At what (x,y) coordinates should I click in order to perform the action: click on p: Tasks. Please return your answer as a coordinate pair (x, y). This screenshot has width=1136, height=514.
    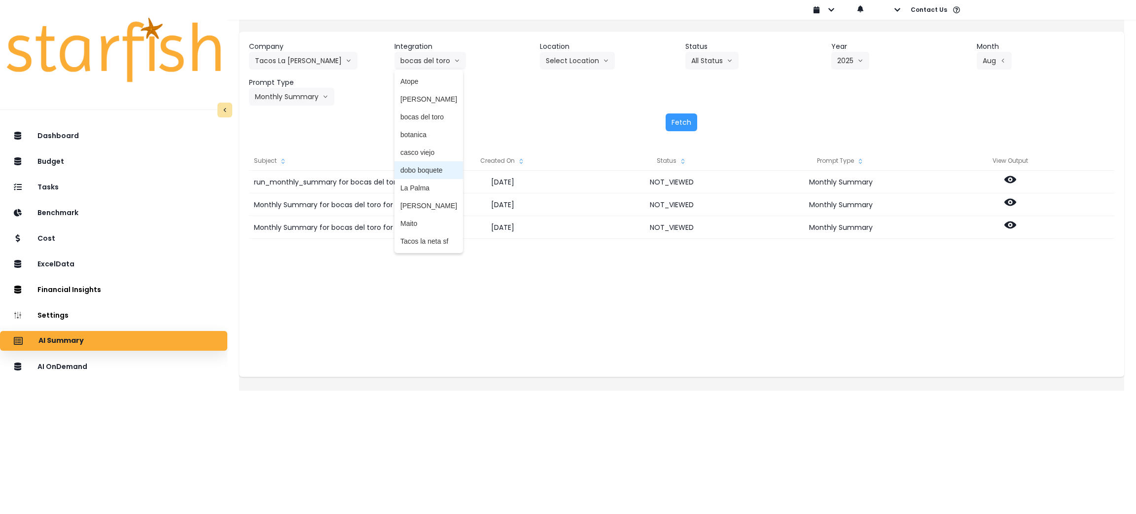
    Looking at the image, I should click on (48, 187).